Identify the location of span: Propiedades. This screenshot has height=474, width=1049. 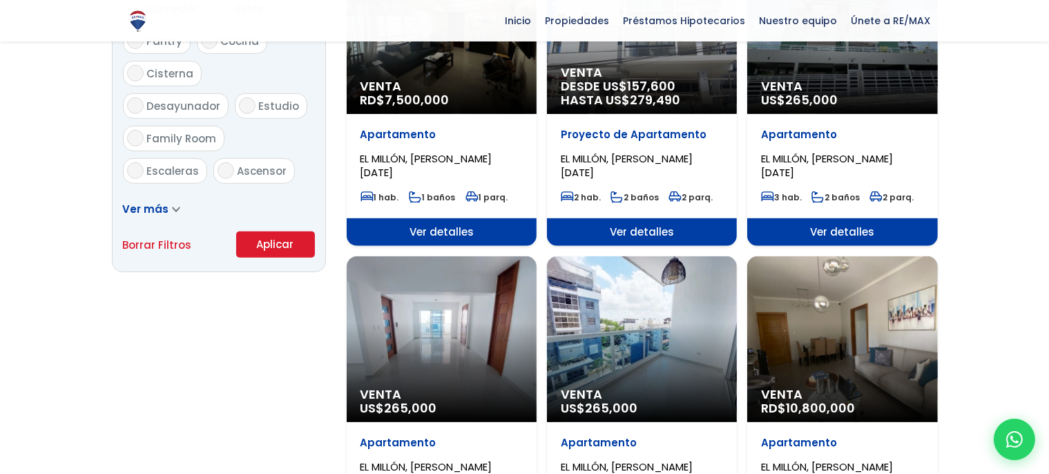
(577, 21).